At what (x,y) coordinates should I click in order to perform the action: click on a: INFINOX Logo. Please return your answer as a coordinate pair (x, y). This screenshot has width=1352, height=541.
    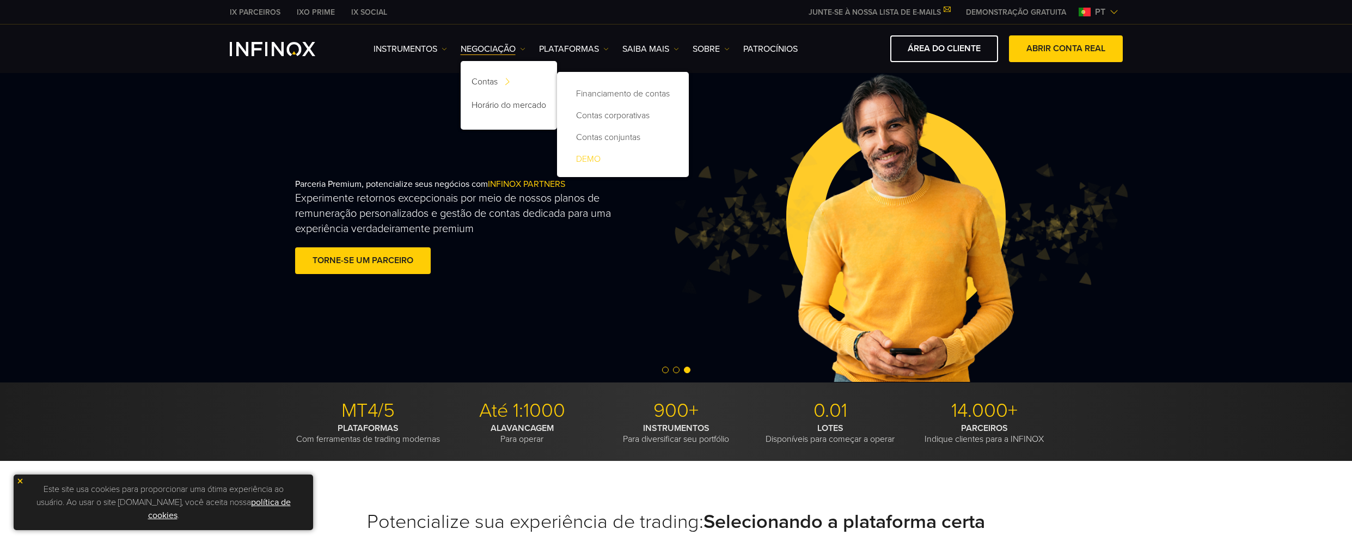
    Looking at the image, I should click on (285, 49).